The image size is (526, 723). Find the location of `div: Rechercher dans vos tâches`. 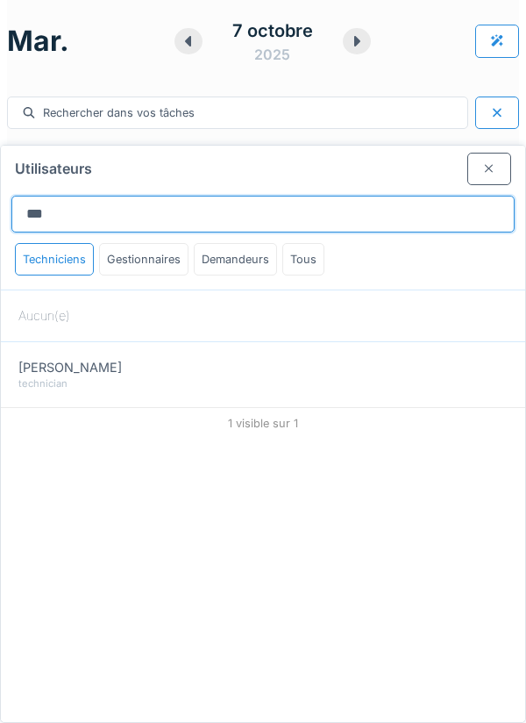

div: Rechercher dans vos tâches is located at coordinates (238, 112).